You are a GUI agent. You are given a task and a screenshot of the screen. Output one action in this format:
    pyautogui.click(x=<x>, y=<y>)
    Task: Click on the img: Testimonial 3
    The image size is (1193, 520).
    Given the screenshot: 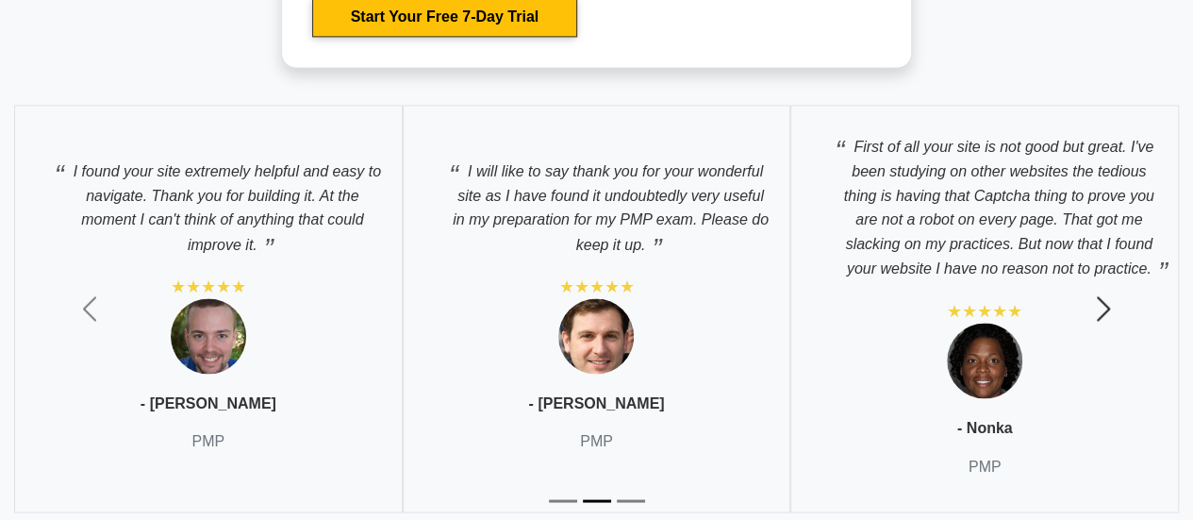 What is the action you would take?
    pyautogui.click(x=984, y=360)
    